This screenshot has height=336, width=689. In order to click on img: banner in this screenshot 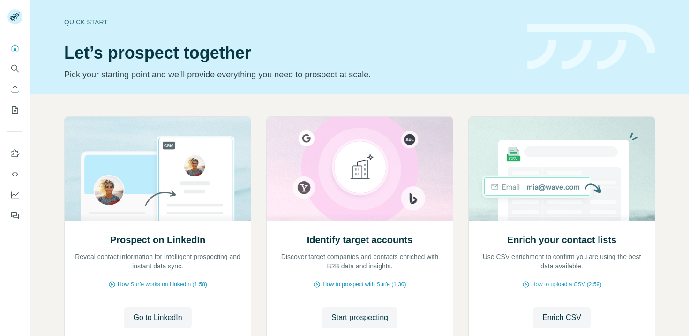, I will do `click(591, 47)`.